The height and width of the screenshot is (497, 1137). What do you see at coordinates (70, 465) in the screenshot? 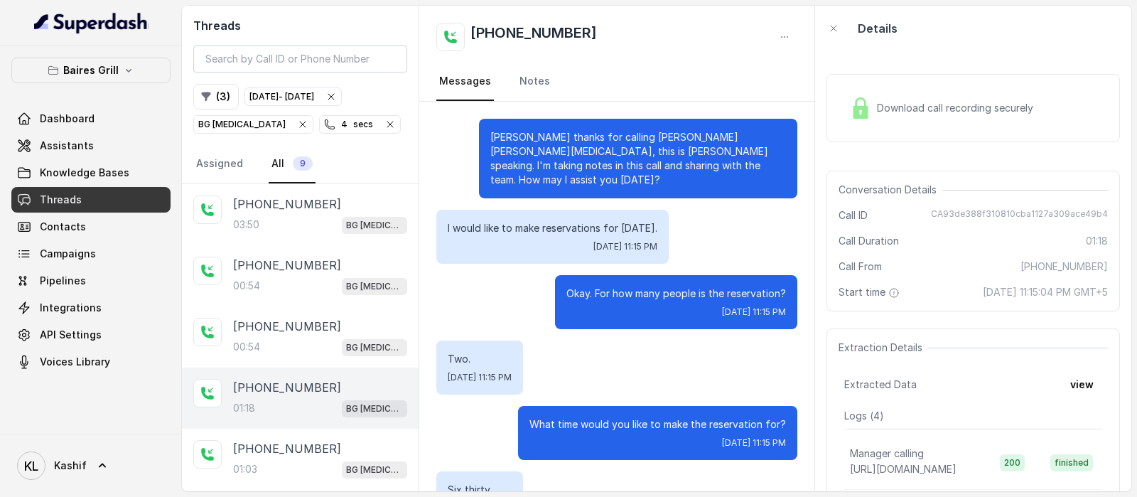
I see `font: Kashif` at bounding box center [70, 465].